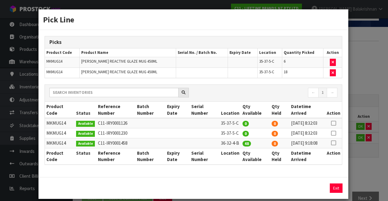  Describe the element at coordinates (116, 123) in the screenshot. I see `td: C11-IRY0001126` at that location.